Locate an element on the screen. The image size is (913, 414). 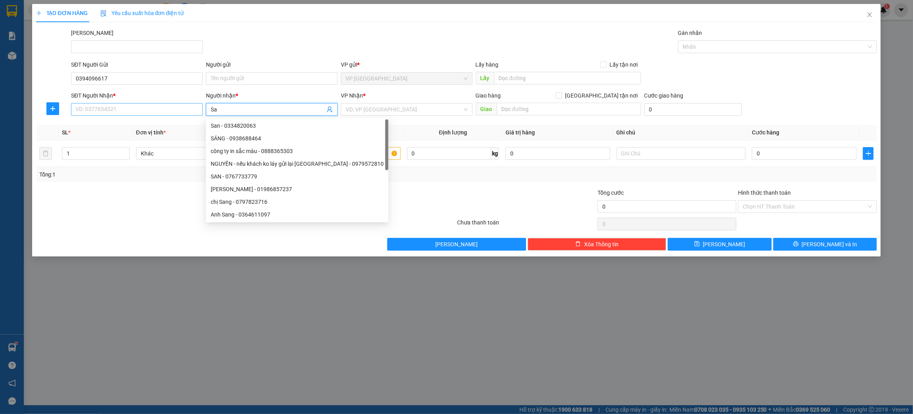
span: Giá trị hàng is located at coordinates (520, 133).